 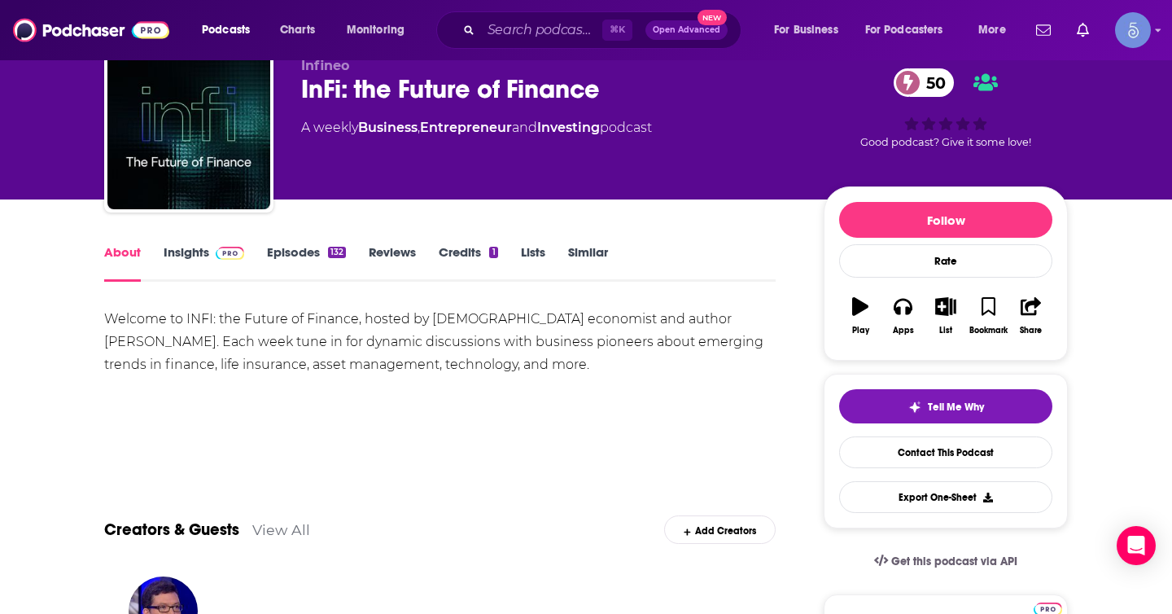 I want to click on div: A weekly podcast, so click(x=476, y=128).